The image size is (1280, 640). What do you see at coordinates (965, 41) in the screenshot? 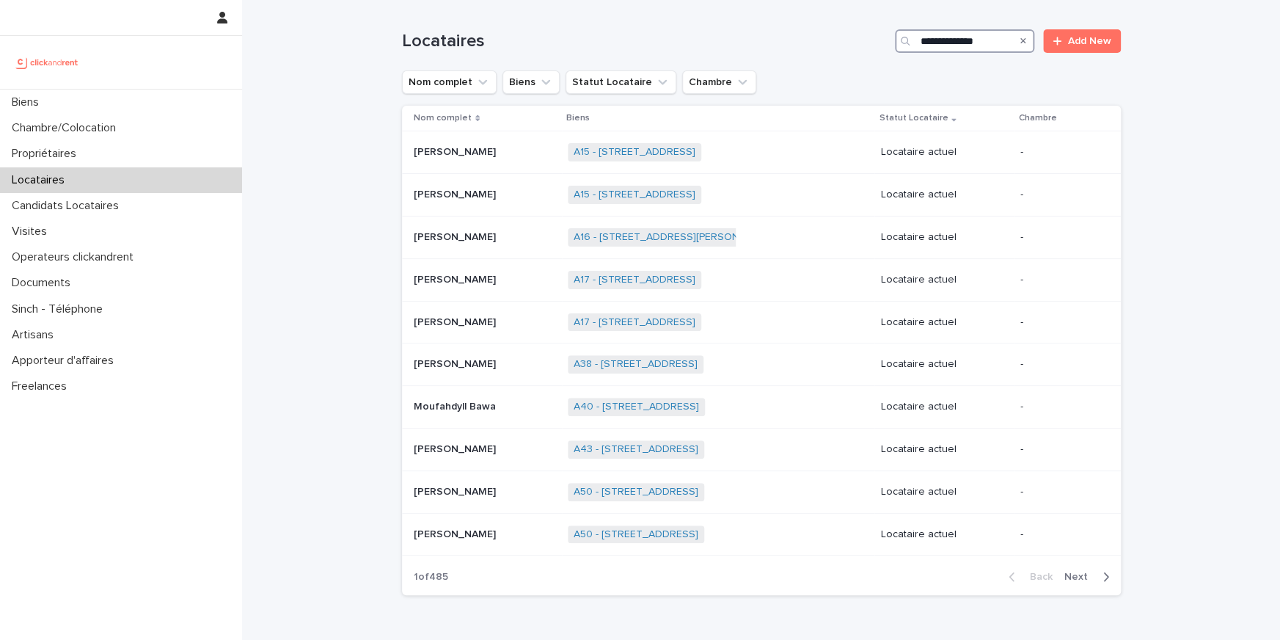
I see `input: Search` at bounding box center [965, 41].